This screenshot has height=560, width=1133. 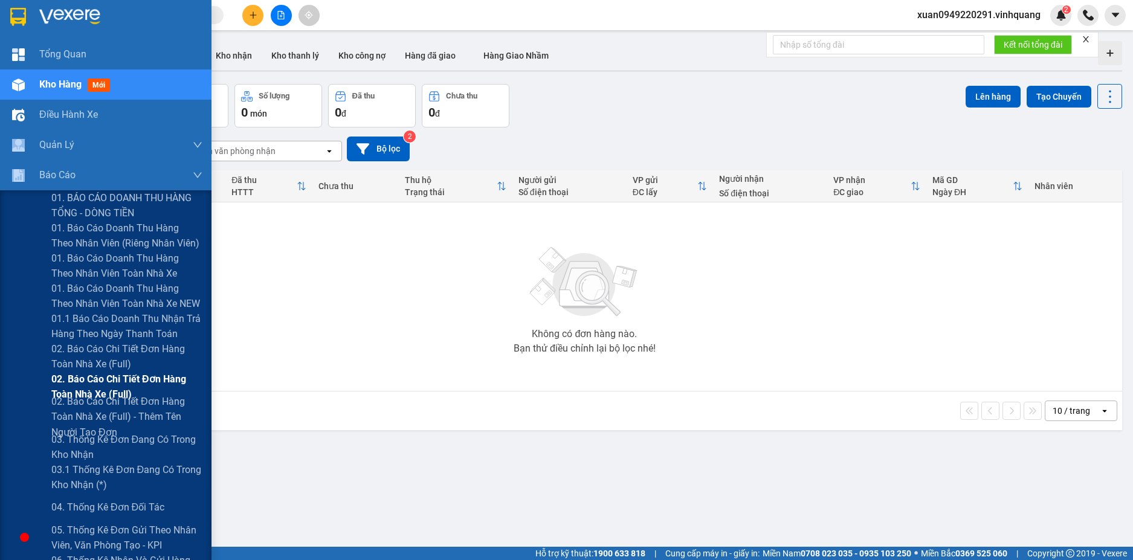 I want to click on img: solution-icon, so click(x=18, y=175).